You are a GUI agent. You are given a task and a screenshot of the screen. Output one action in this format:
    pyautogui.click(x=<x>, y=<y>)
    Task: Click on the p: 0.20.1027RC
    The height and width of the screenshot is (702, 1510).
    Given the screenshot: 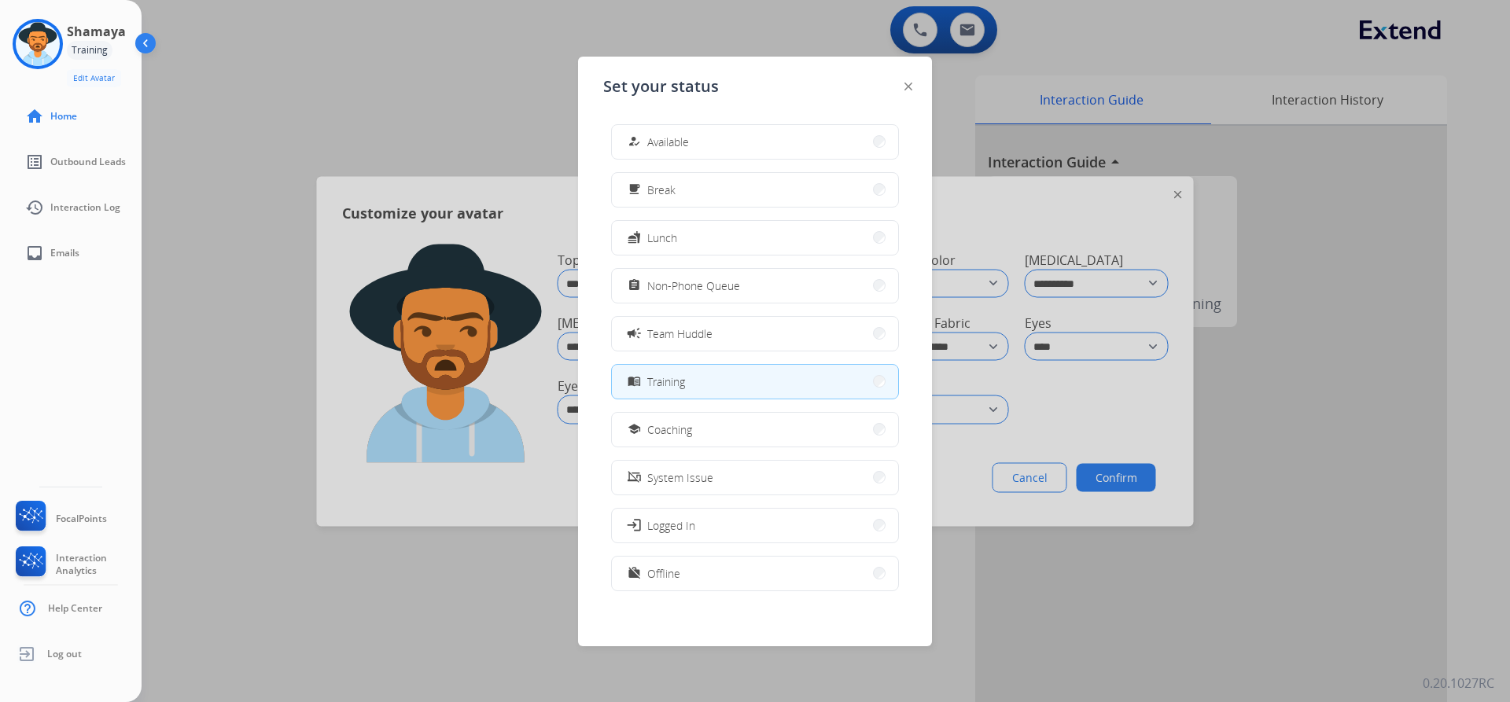 What is the action you would take?
    pyautogui.click(x=1458, y=684)
    